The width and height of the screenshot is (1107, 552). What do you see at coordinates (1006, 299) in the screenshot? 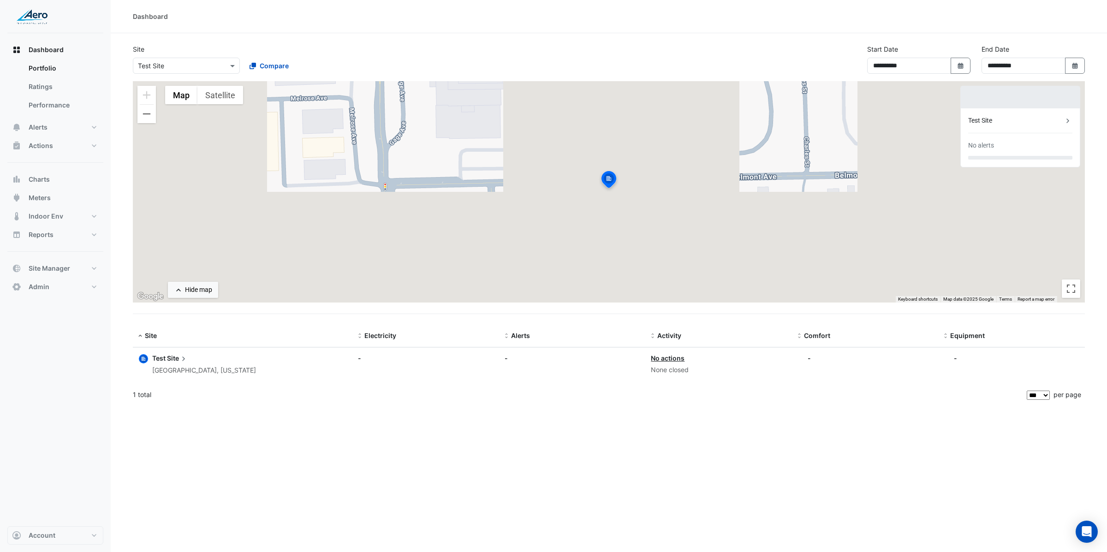
I see `a: Terms (opens in new tab)` at bounding box center [1006, 299].